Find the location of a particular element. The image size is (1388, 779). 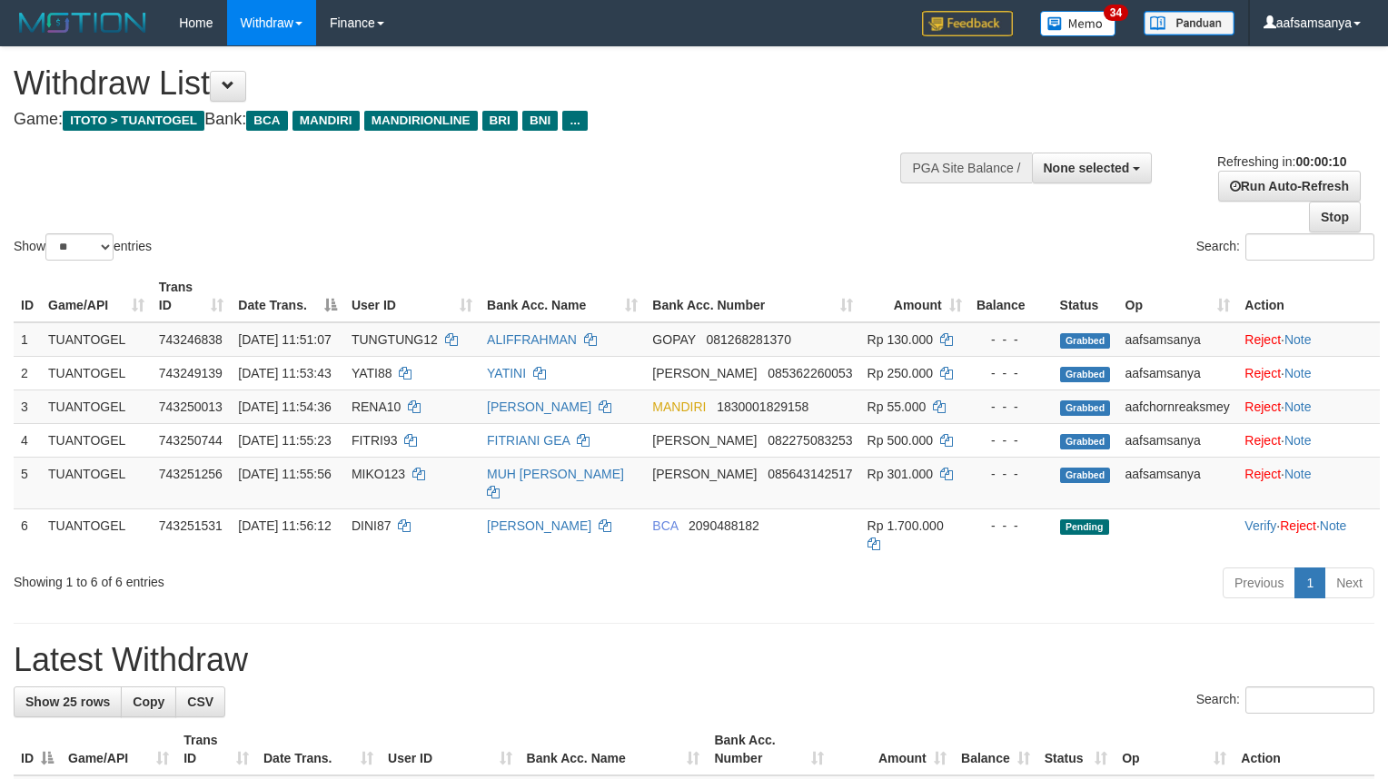

h1: Latest Withdraw is located at coordinates (694, 660).